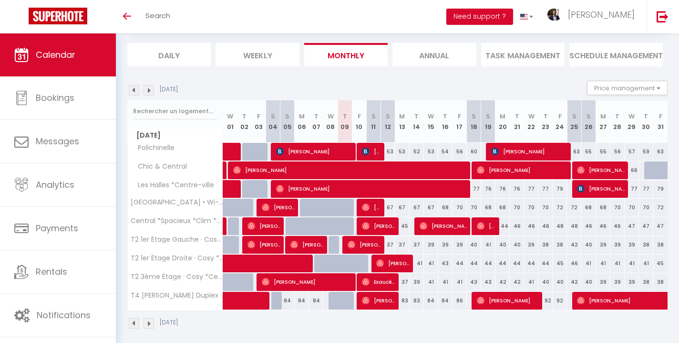  I want to click on span: Rentals, so click(52, 271).